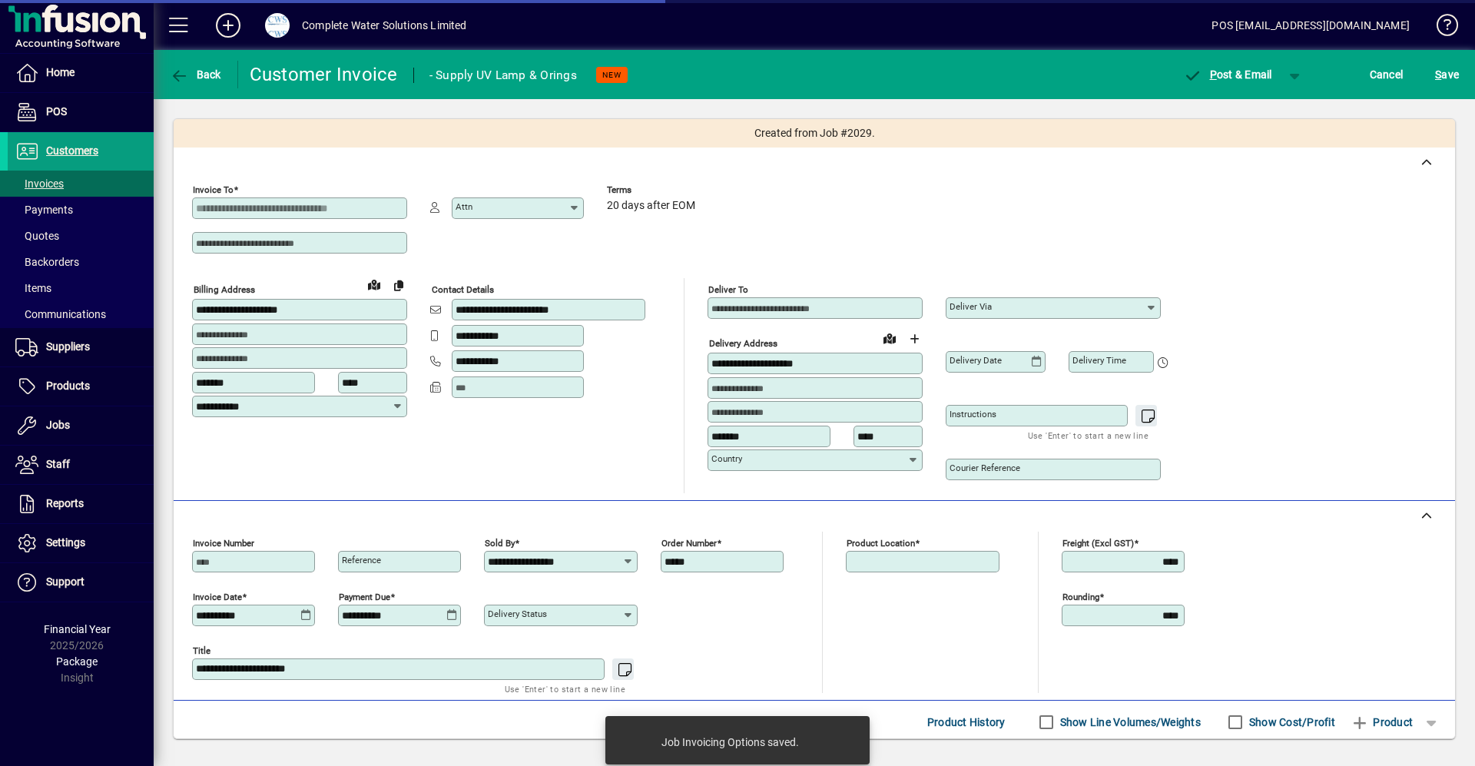 The image size is (1475, 766). I want to click on a: Invoices, so click(81, 184).